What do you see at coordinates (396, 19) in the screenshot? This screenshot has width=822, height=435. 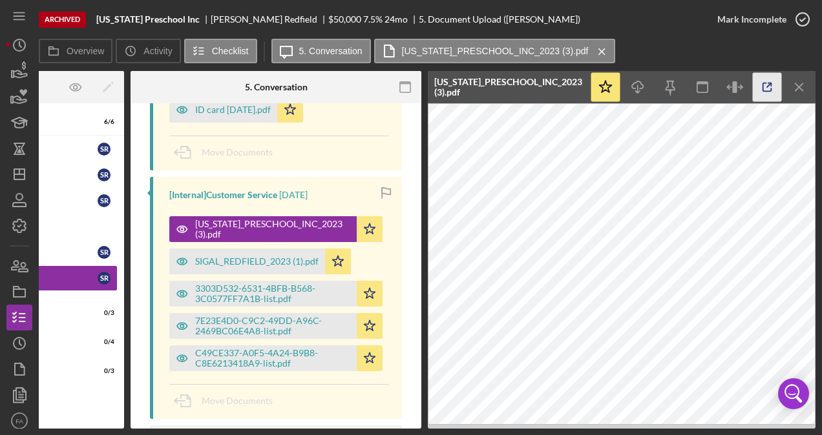 I see `div: 24 mo` at bounding box center [396, 19].